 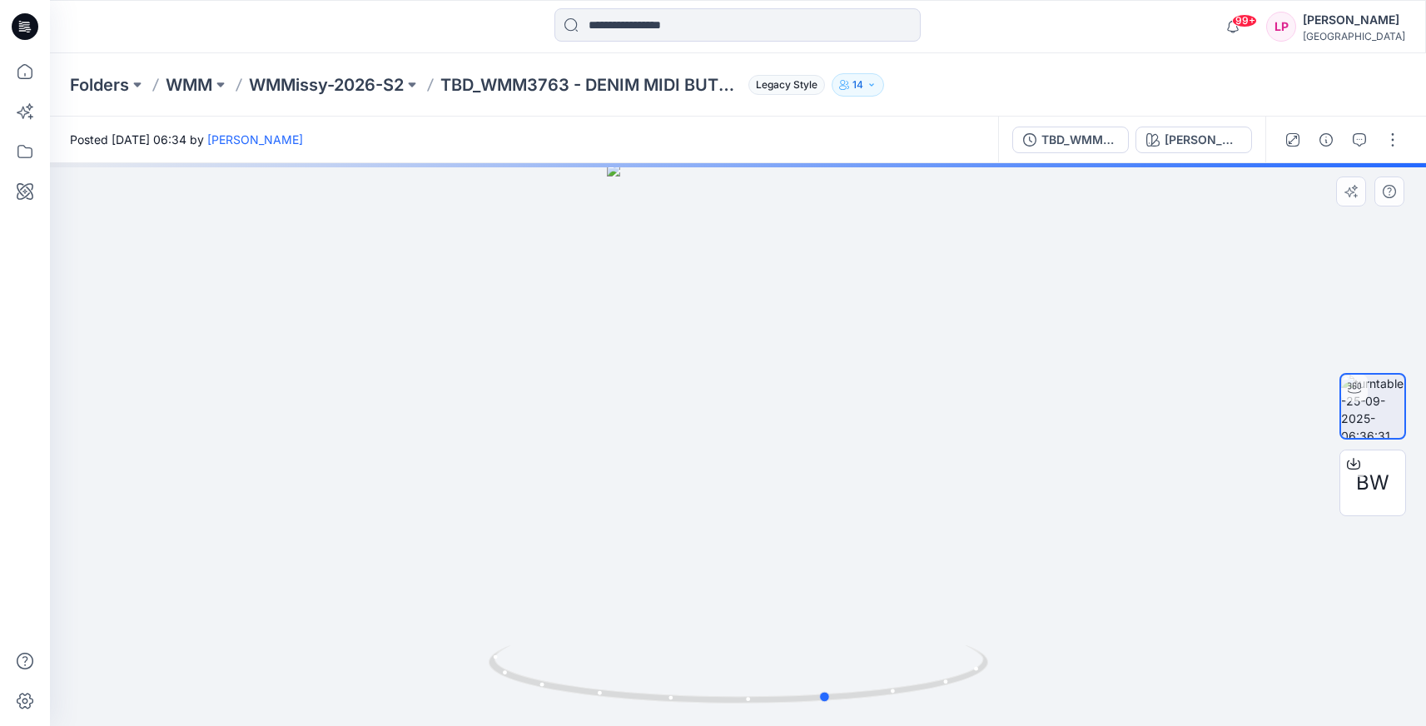 I want to click on span: Legacy Style, so click(x=787, y=85).